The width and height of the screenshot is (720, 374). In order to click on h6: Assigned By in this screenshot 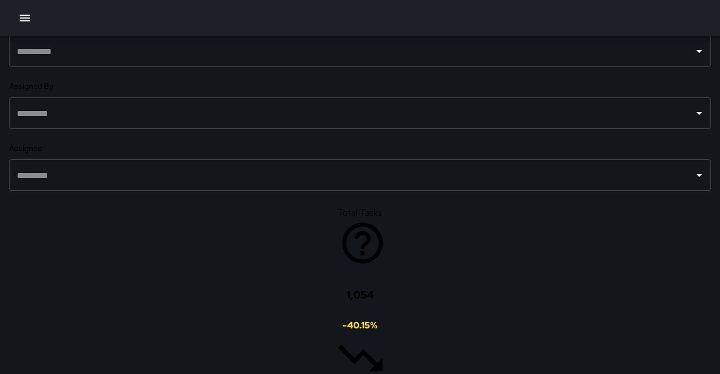, I will do `click(360, 87)`.